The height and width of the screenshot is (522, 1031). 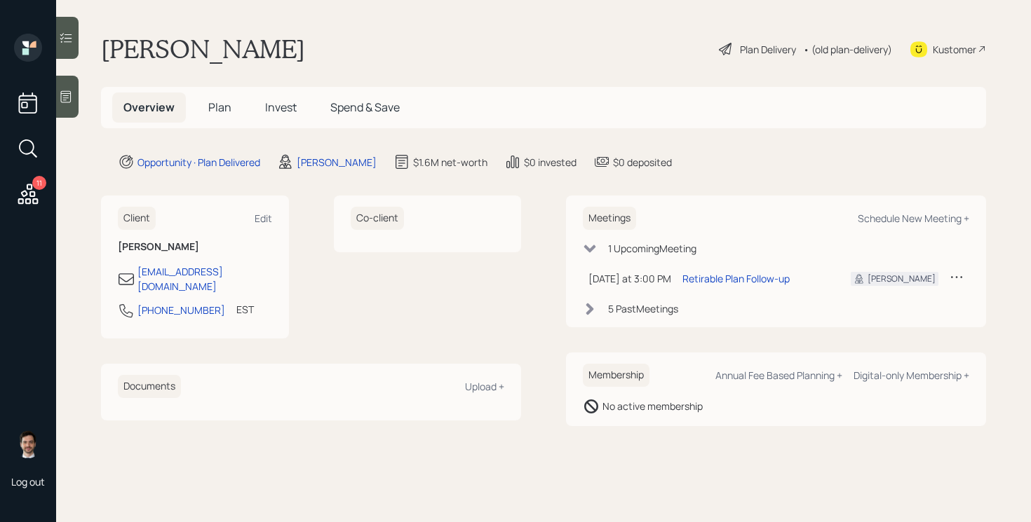 What do you see at coordinates (609, 218) in the screenshot?
I see `h6: Meetings` at bounding box center [609, 218].